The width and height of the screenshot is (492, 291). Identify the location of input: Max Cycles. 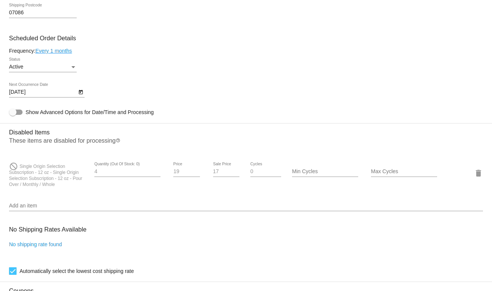
(404, 172).